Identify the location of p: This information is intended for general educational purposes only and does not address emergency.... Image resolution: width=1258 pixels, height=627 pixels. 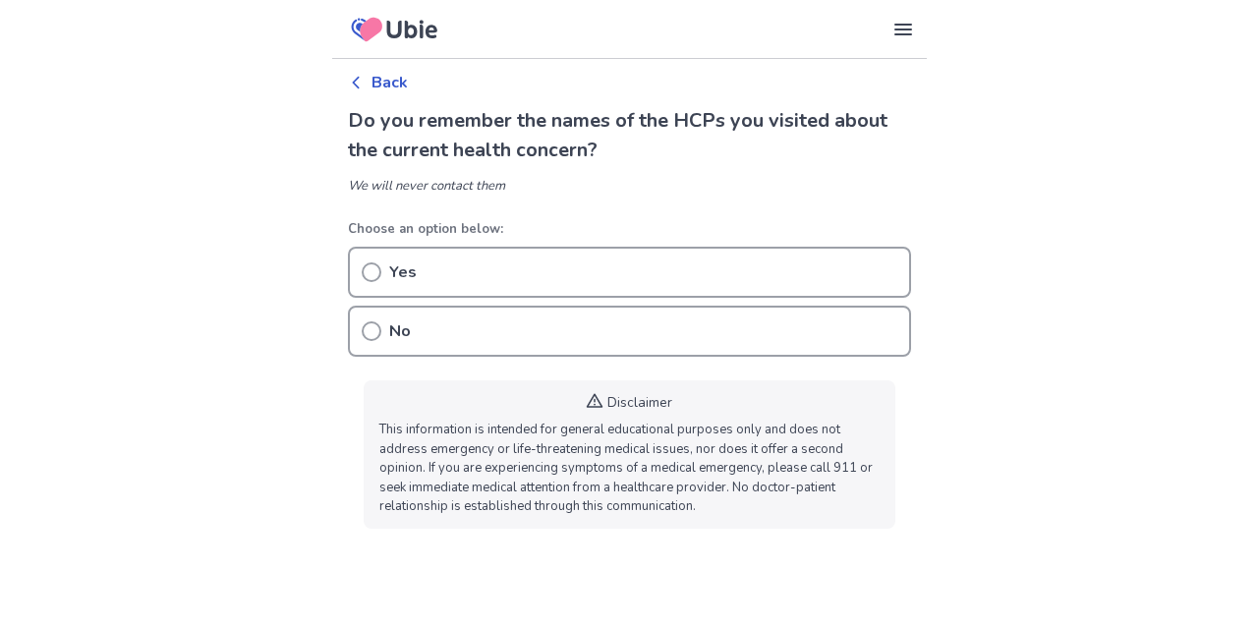
(629, 469).